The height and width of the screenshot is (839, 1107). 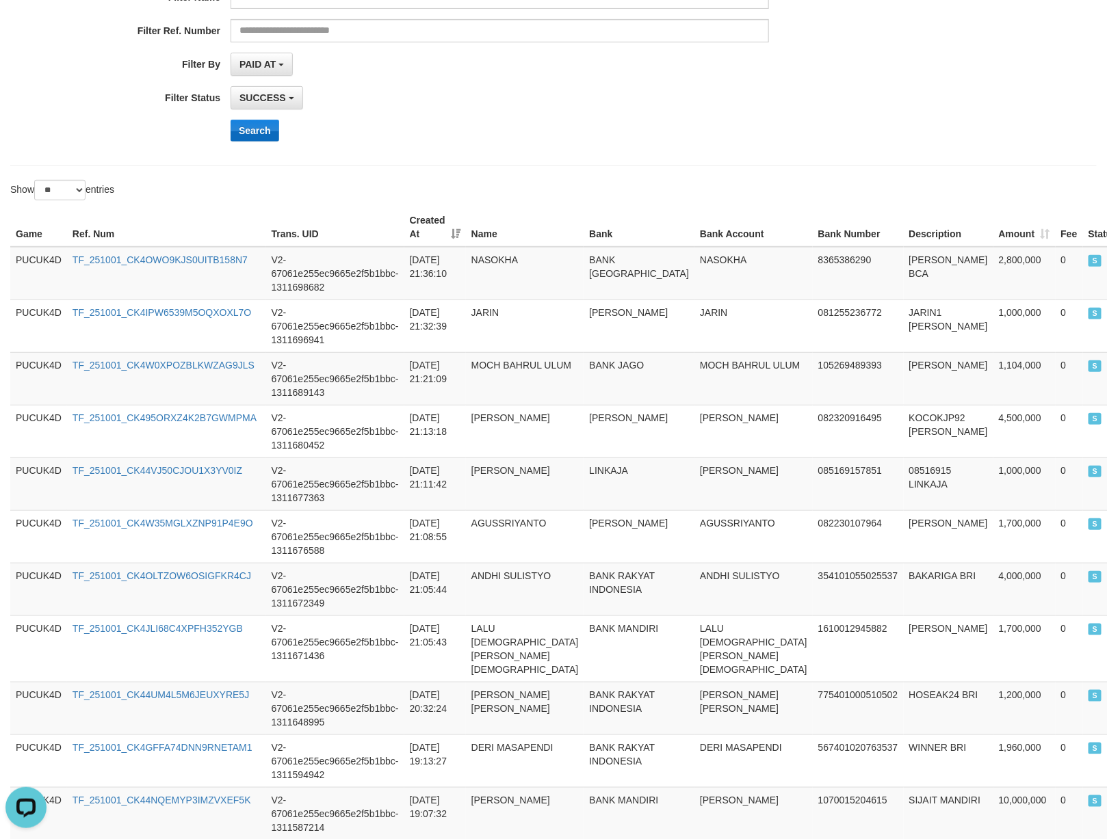 I want to click on th: Fee, so click(x=1069, y=227).